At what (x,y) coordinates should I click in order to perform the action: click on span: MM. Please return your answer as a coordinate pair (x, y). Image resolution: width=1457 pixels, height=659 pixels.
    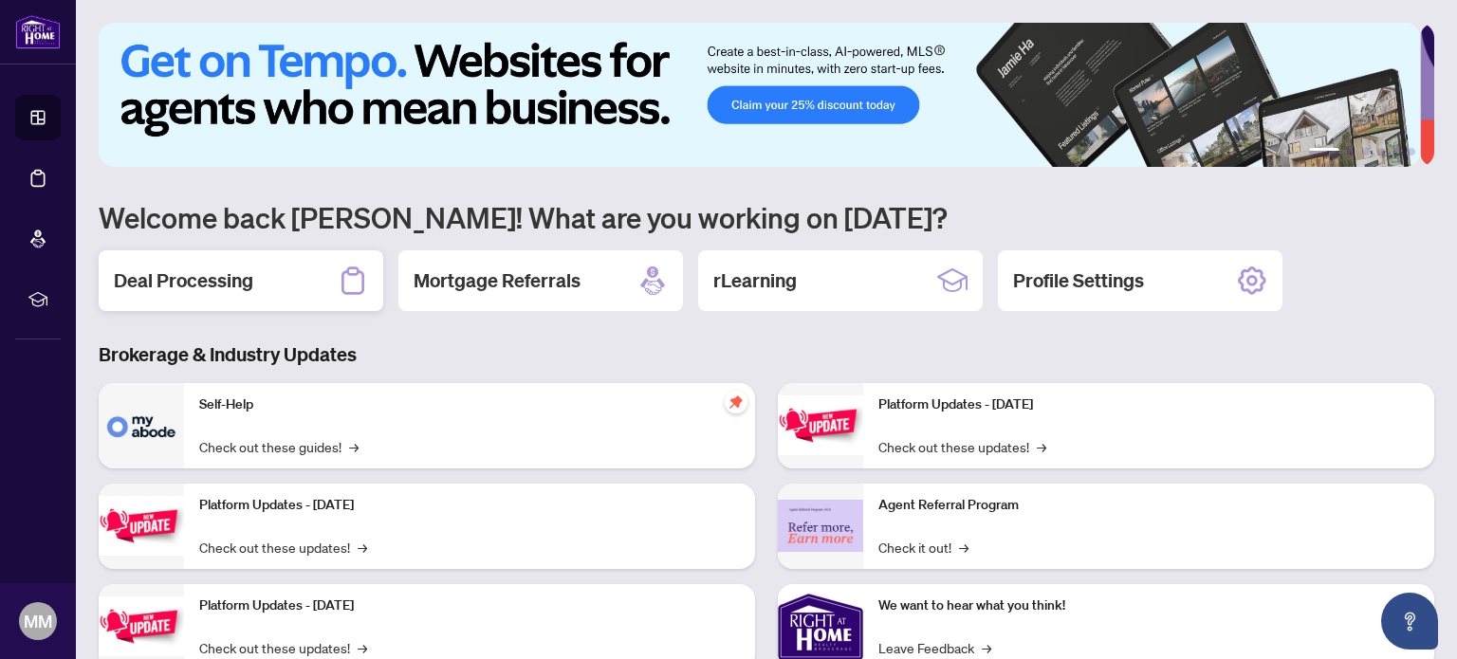
    Looking at the image, I should click on (38, 621).